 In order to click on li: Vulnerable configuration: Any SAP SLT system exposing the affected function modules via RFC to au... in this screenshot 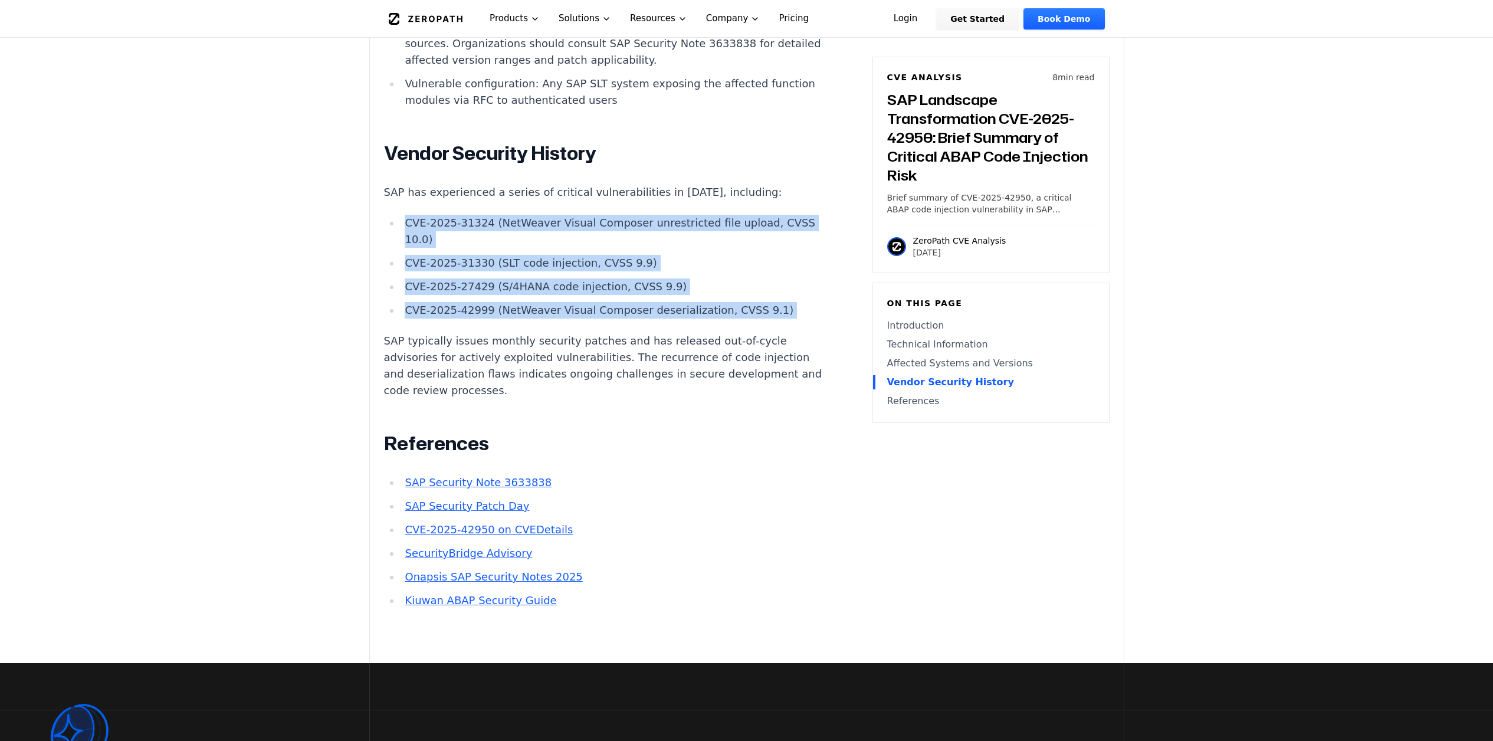, I will do `click(612, 92)`.